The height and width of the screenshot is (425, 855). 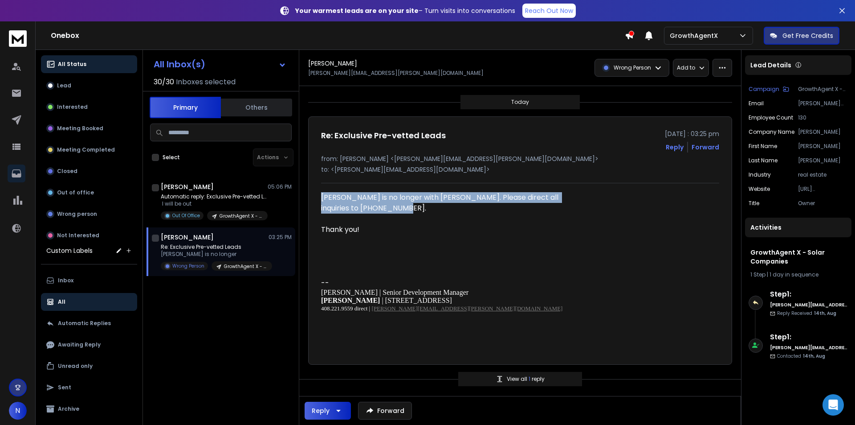 What do you see at coordinates (798, 257) in the screenshot?
I see `h1: GrowthAgent X - Solar Companies` at bounding box center [798, 257].